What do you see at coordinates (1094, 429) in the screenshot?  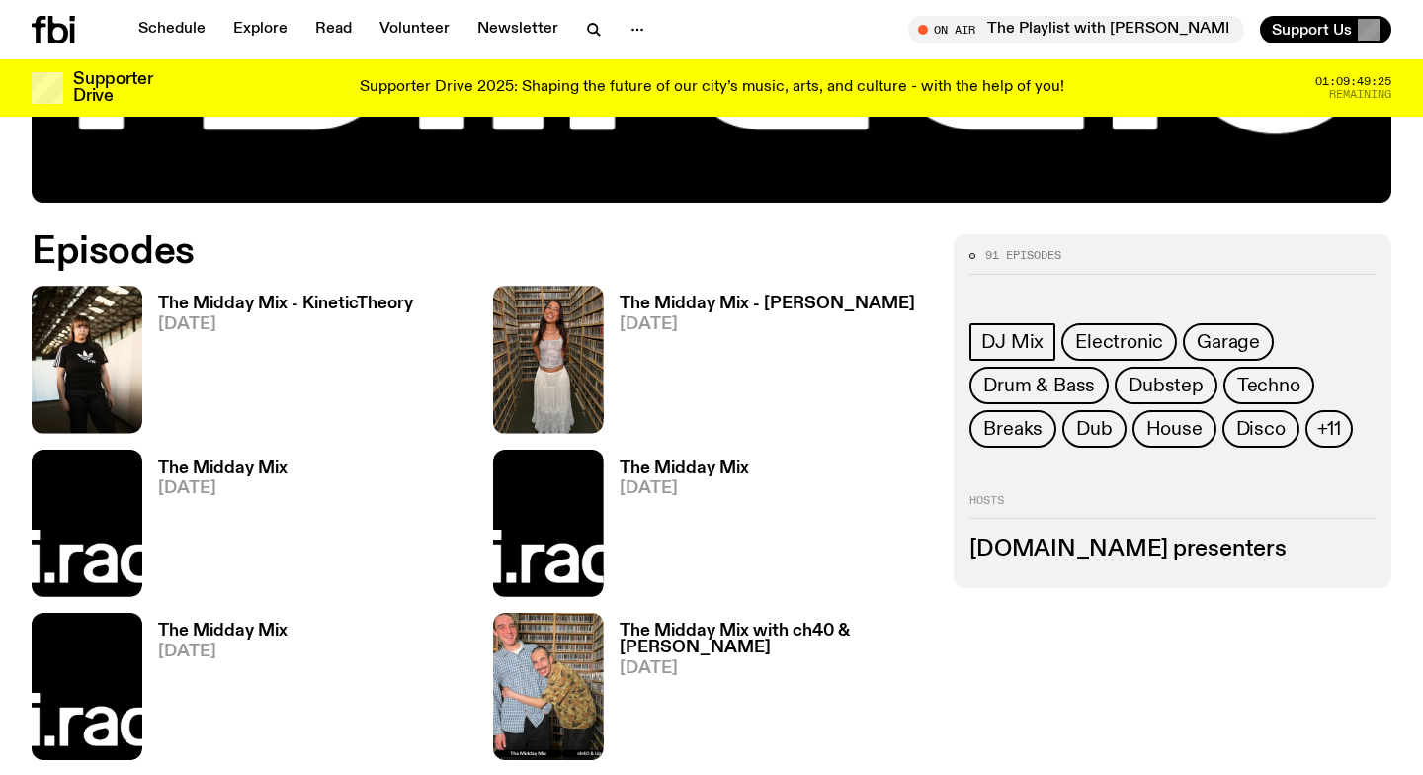 I see `a: Dub` at bounding box center [1094, 429].